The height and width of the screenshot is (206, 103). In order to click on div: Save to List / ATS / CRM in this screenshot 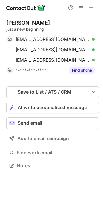, I will do `click(53, 92)`.